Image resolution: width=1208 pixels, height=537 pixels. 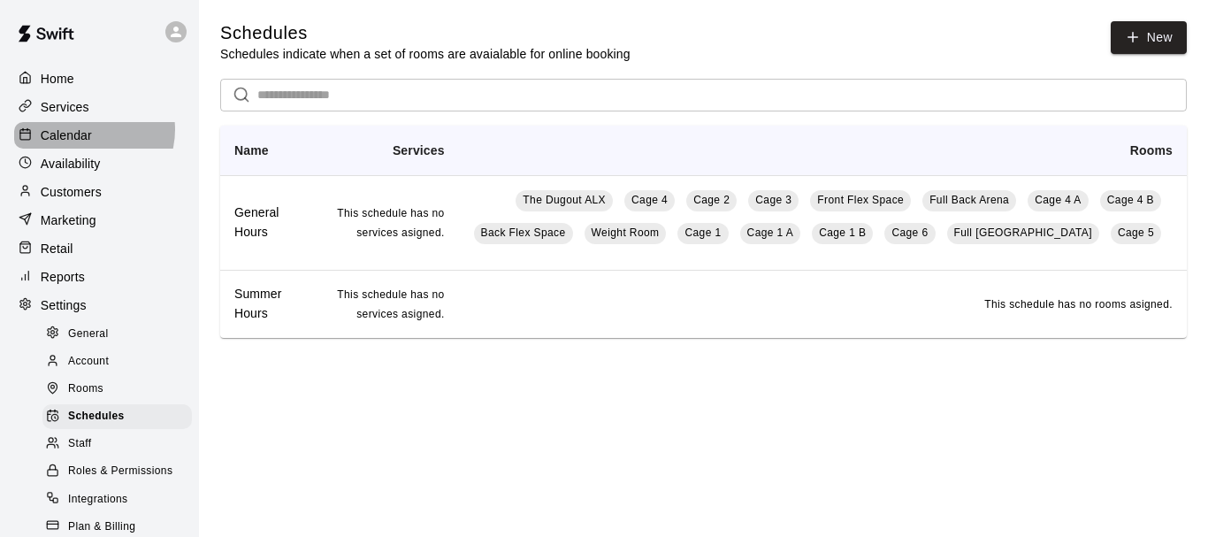 What do you see at coordinates (120, 389) in the screenshot?
I see `a: Rooms` at bounding box center [120, 389].